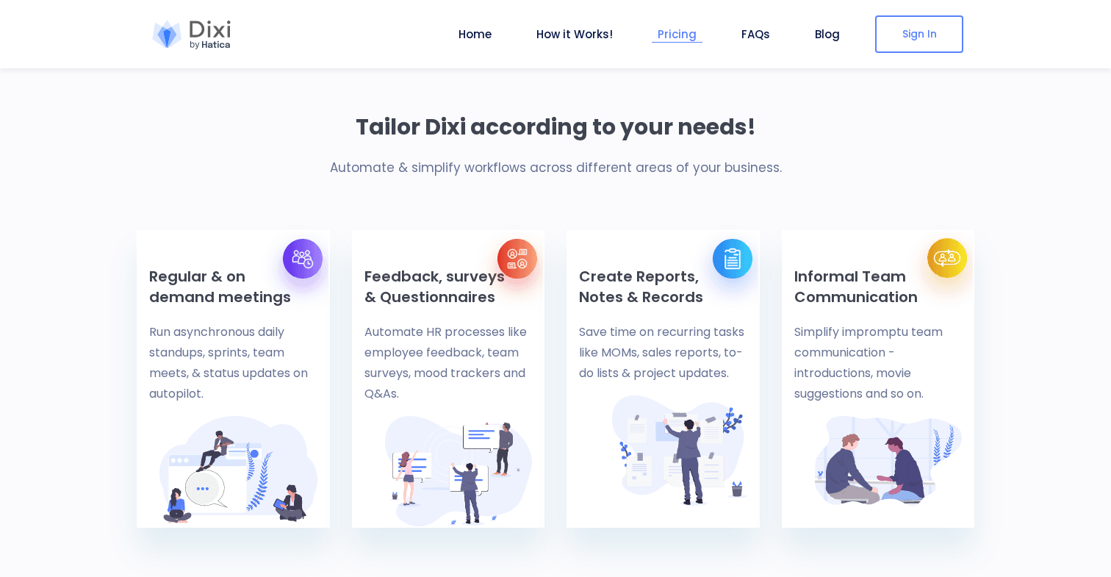 Image resolution: width=1111 pixels, height=577 pixels. I want to click on a: FAQs, so click(756, 34).